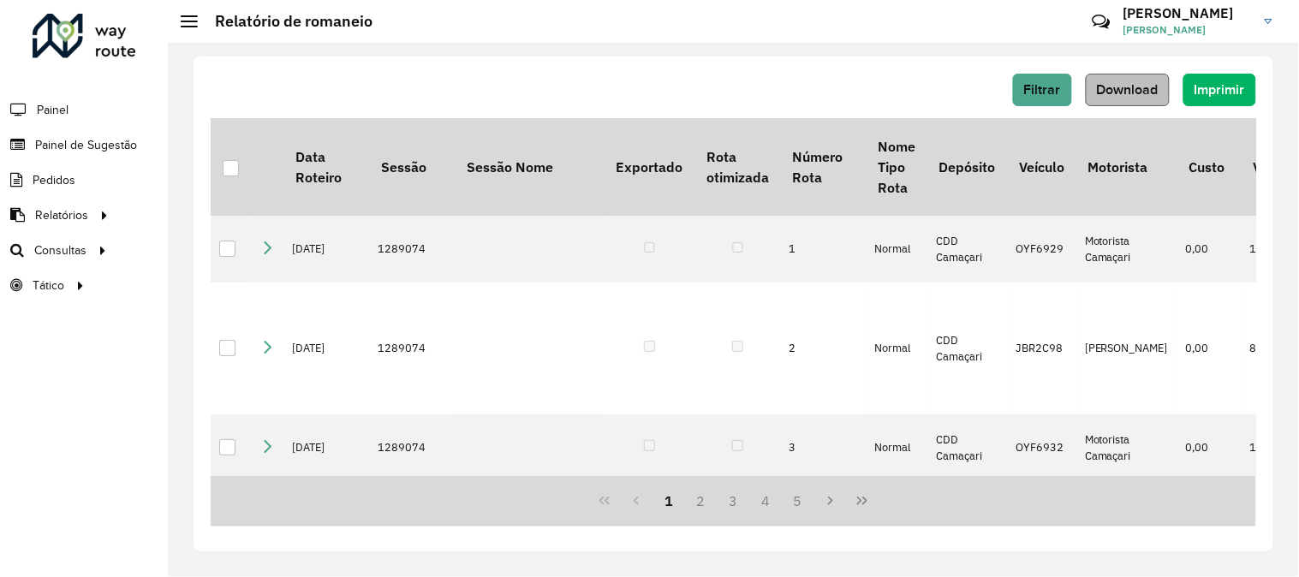  What do you see at coordinates (734, 501) in the screenshot?
I see `button: 3` at bounding box center [734, 501].